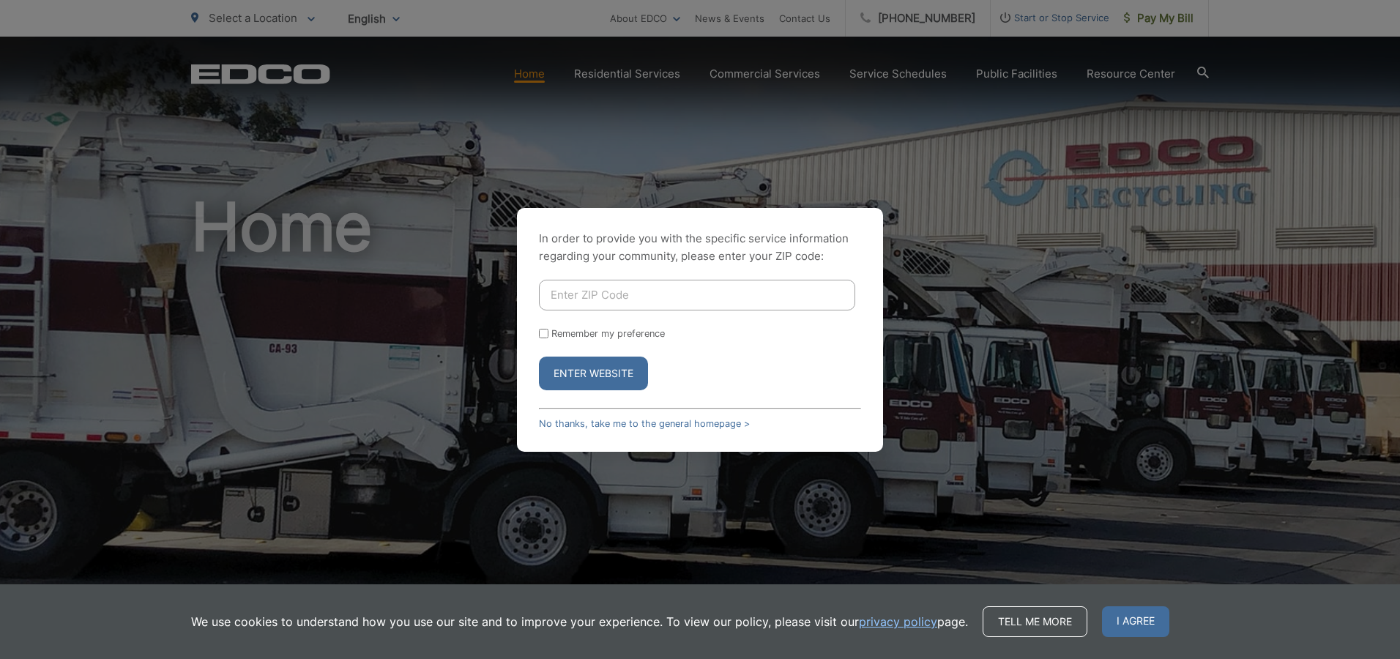  What do you see at coordinates (644, 423) in the screenshot?
I see `a: No thanks, take me to the general homepage >` at bounding box center [644, 423].